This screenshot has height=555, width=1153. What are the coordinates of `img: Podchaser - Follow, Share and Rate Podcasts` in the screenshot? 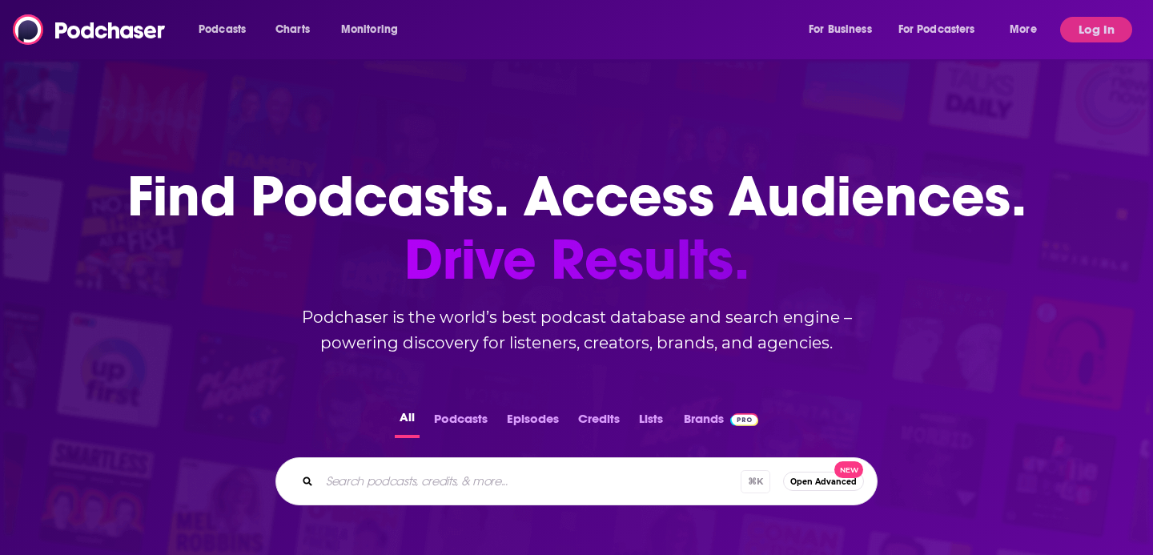 It's located at (90, 30).